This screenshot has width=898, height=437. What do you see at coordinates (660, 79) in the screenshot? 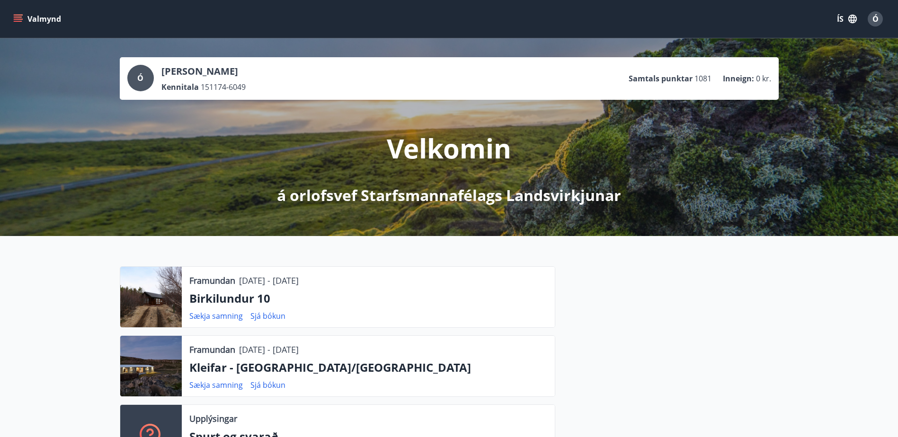
I see `p: Samtals punktar` at bounding box center [660, 79].